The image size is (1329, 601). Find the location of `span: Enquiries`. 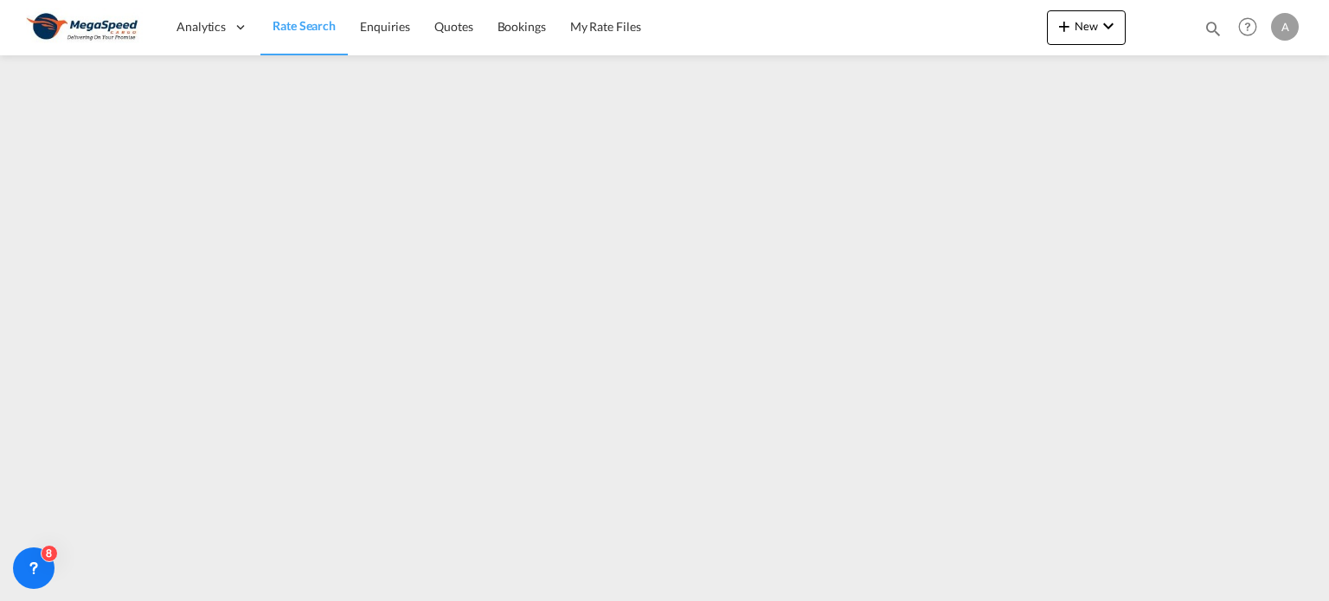

span: Enquiries is located at coordinates (385, 26).